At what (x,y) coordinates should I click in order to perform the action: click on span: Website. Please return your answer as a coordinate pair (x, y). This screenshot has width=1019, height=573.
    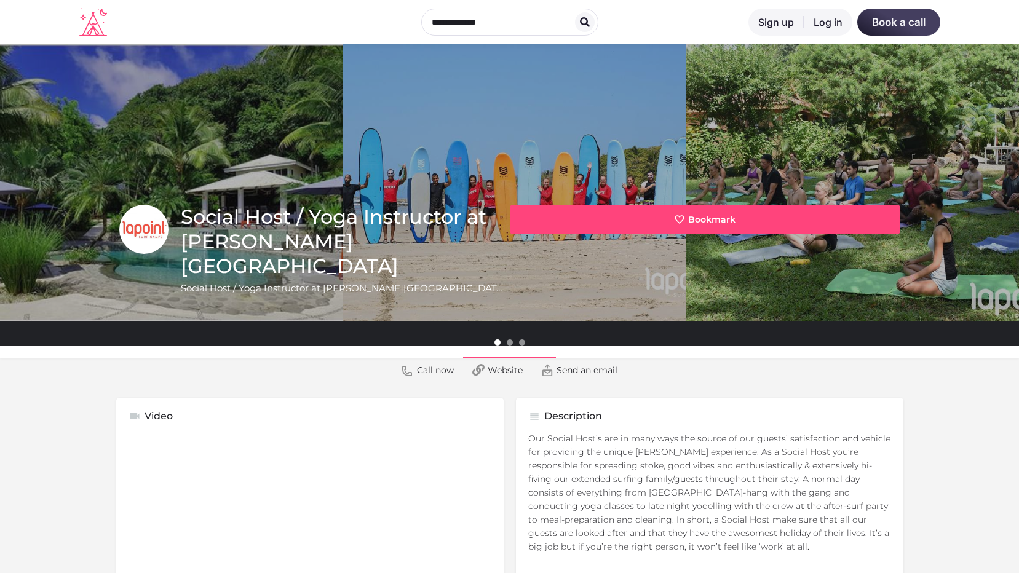
    Looking at the image, I should click on (505, 370).